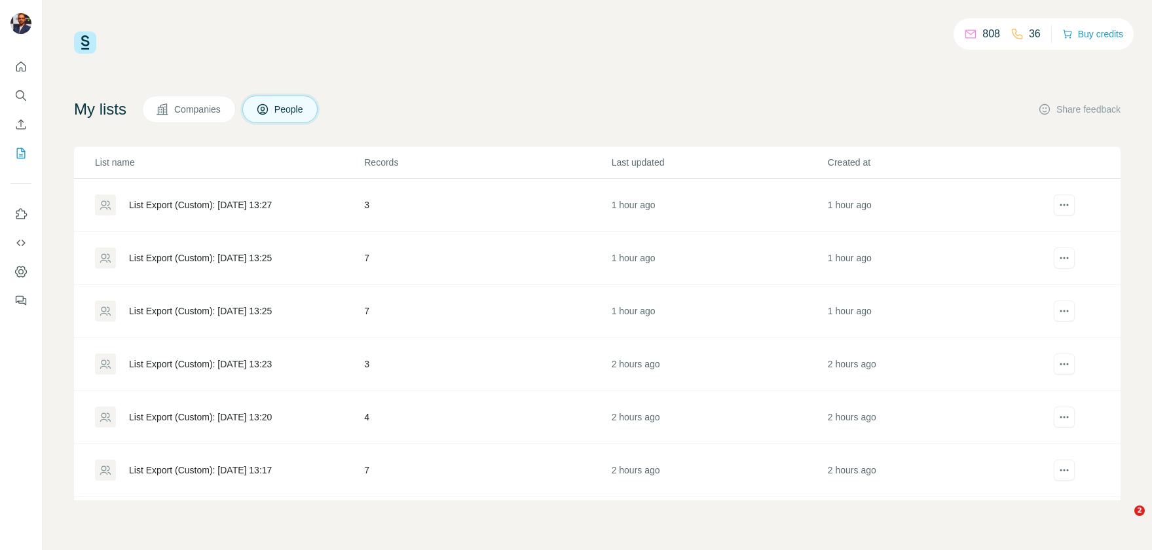 The image size is (1152, 550). I want to click on p: Last updated, so click(719, 162).